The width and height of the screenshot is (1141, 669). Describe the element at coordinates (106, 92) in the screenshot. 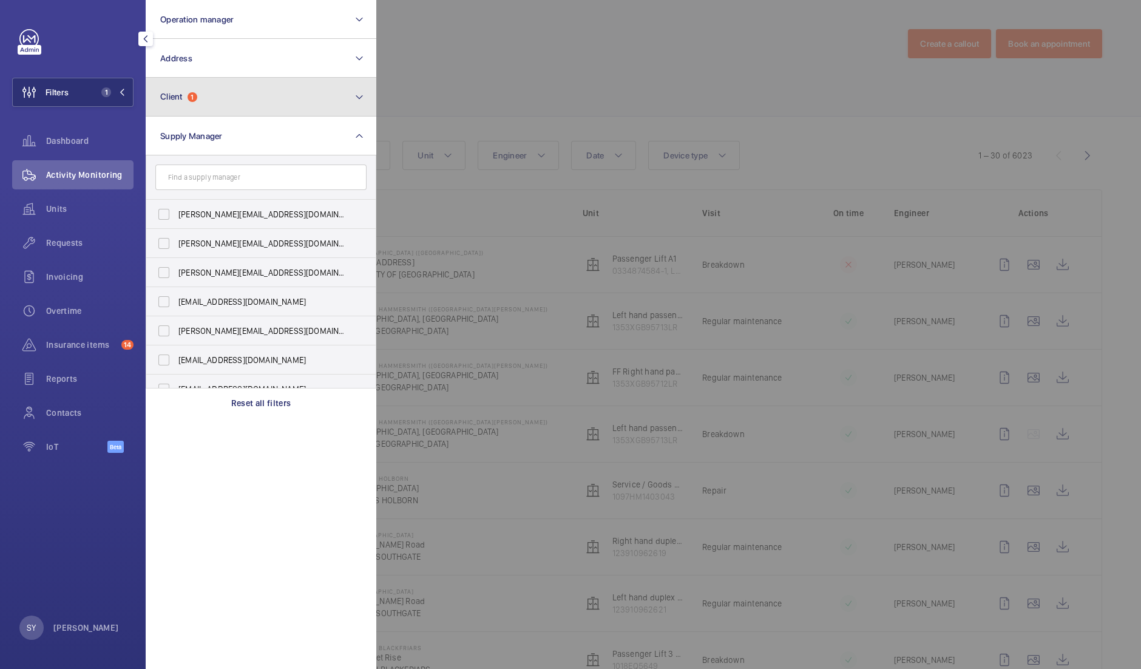

I see `span: 1` at that location.